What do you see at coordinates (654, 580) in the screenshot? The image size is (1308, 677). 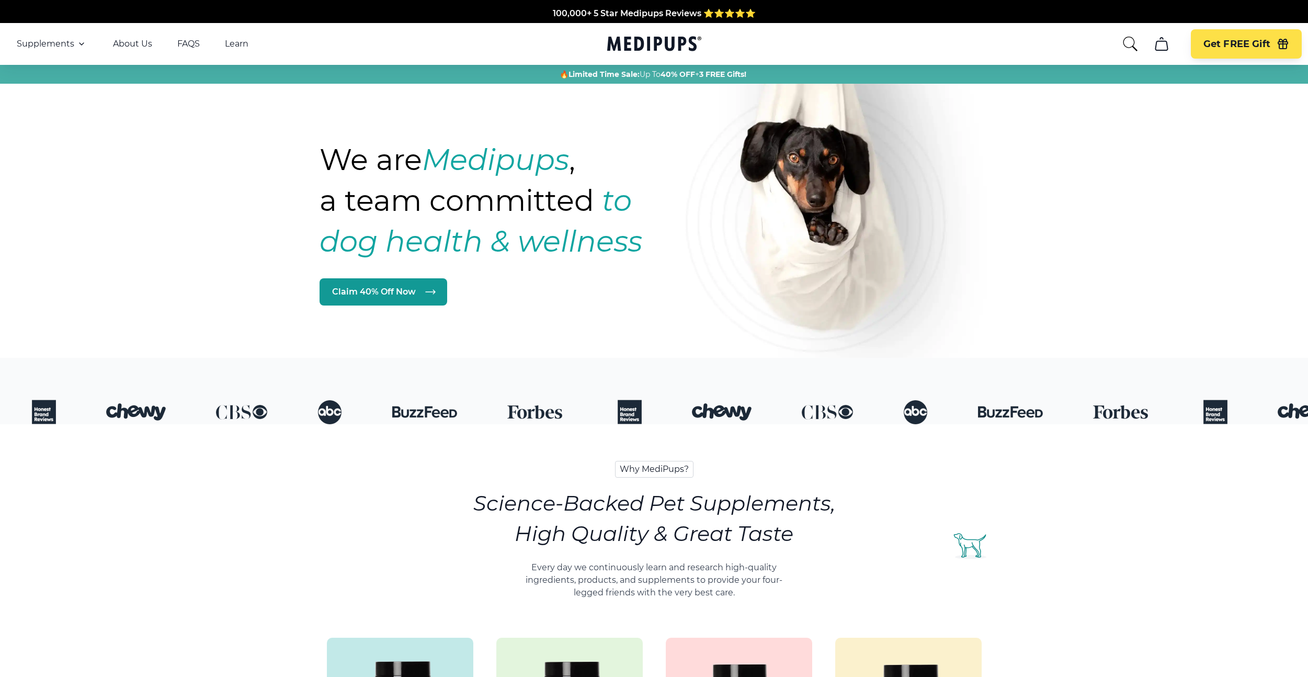 I see `p: Every day we continuously learn and research high-quality ingredients, products, and supplements ...` at bounding box center [654, 580].